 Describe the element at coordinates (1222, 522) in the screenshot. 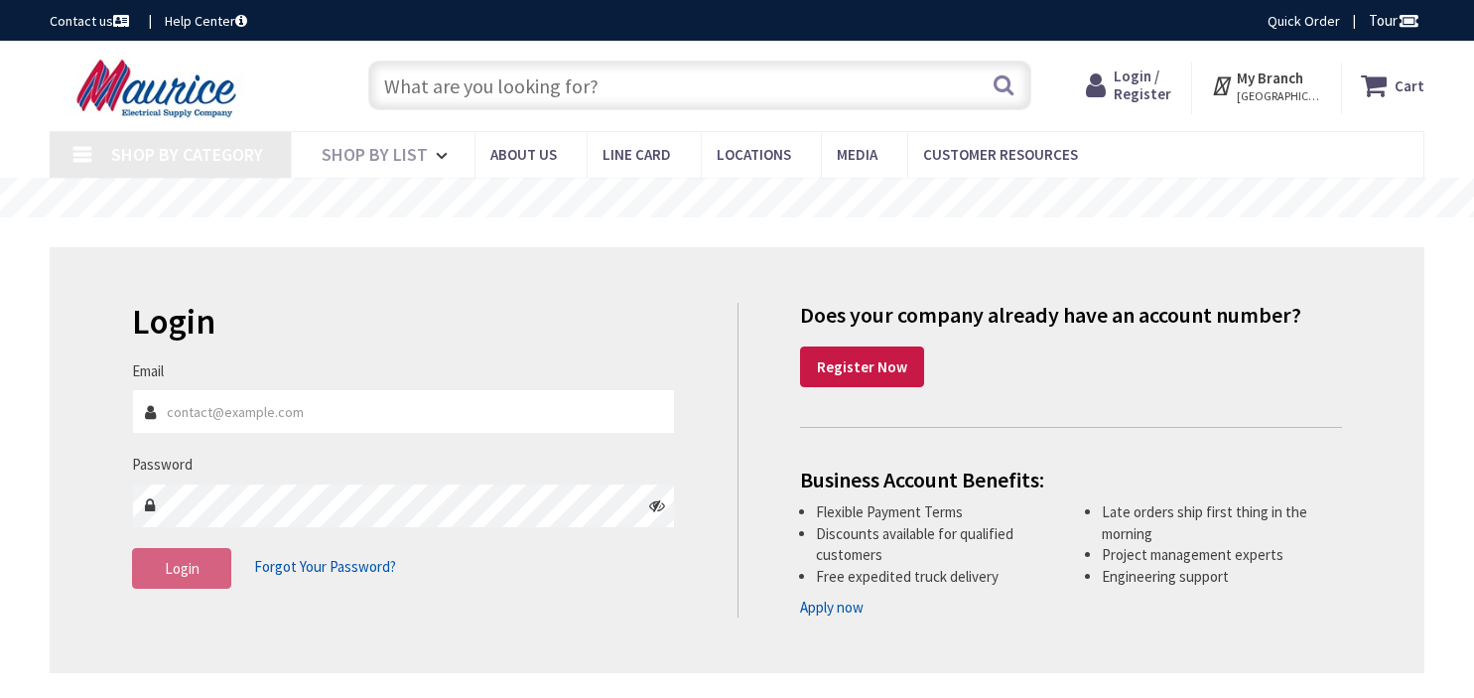

I see `li: Late orders ship first thing in the morning` at that location.